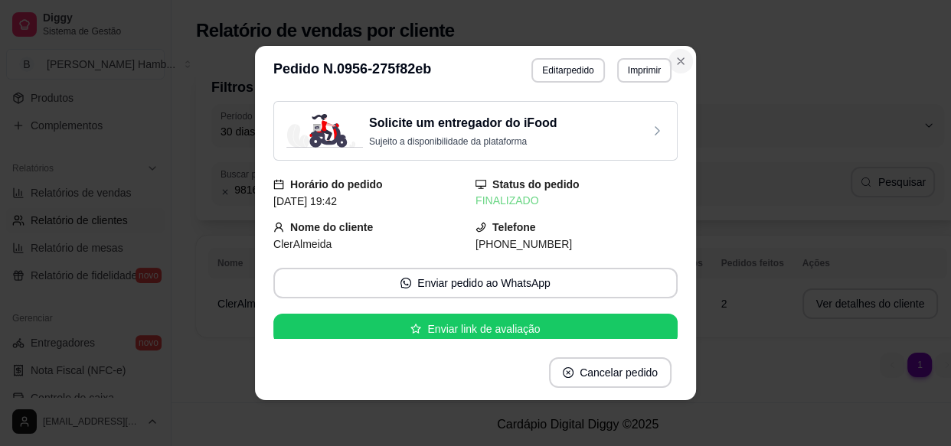 This screenshot has height=446, width=951. I want to click on strong: Telefone, so click(514, 227).